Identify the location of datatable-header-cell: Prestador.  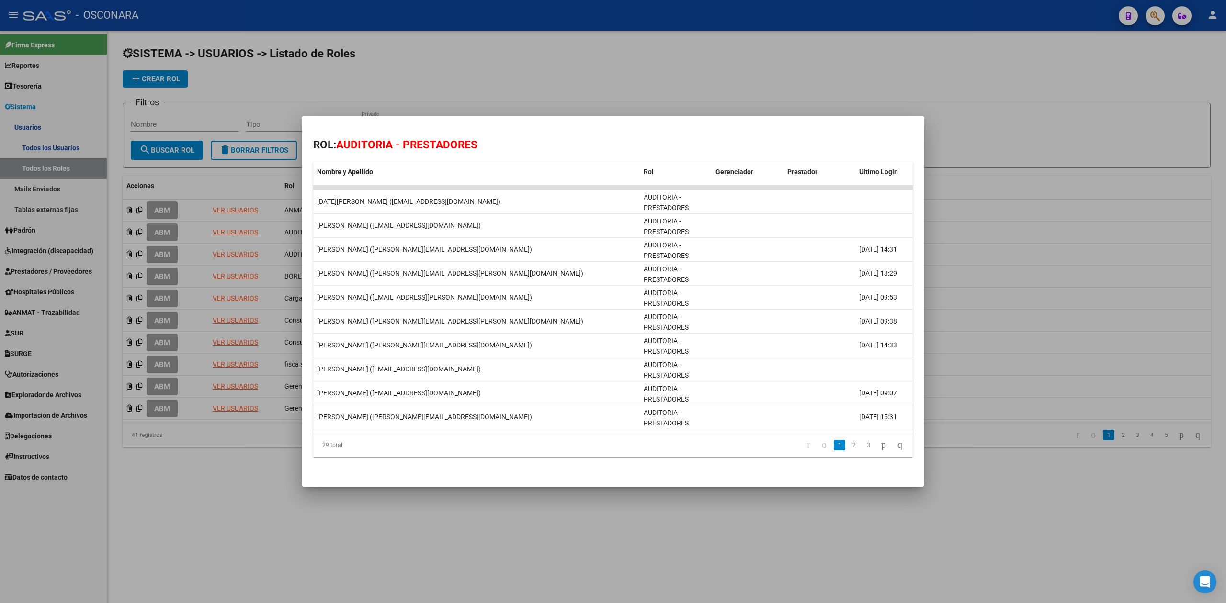
(819, 172).